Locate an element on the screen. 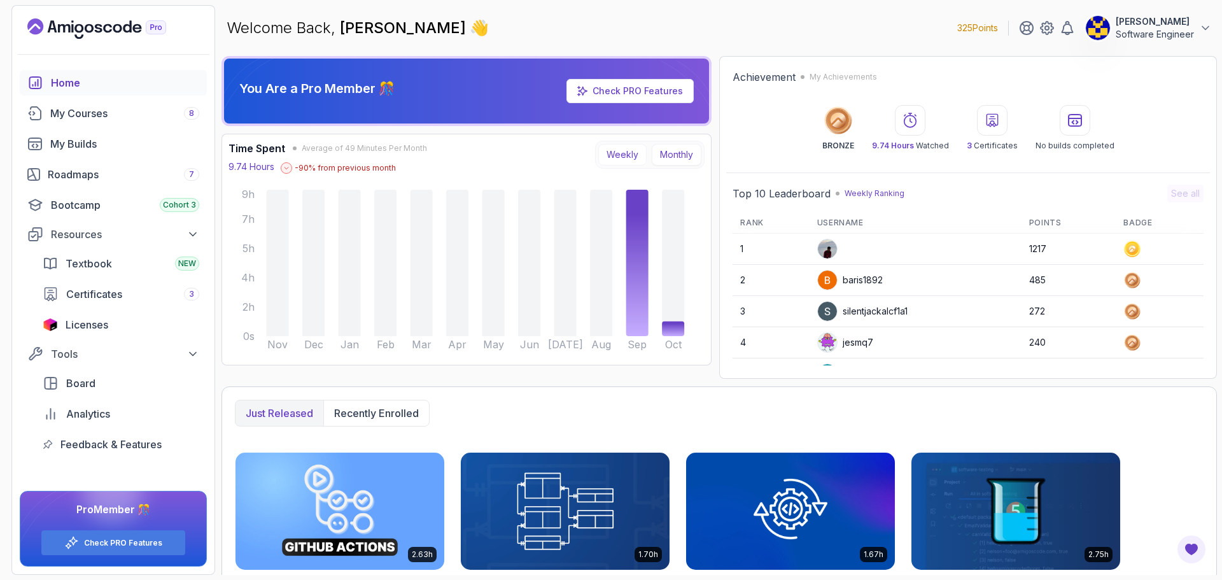 This screenshot has height=580, width=1222. div: Tools is located at coordinates (125, 354).